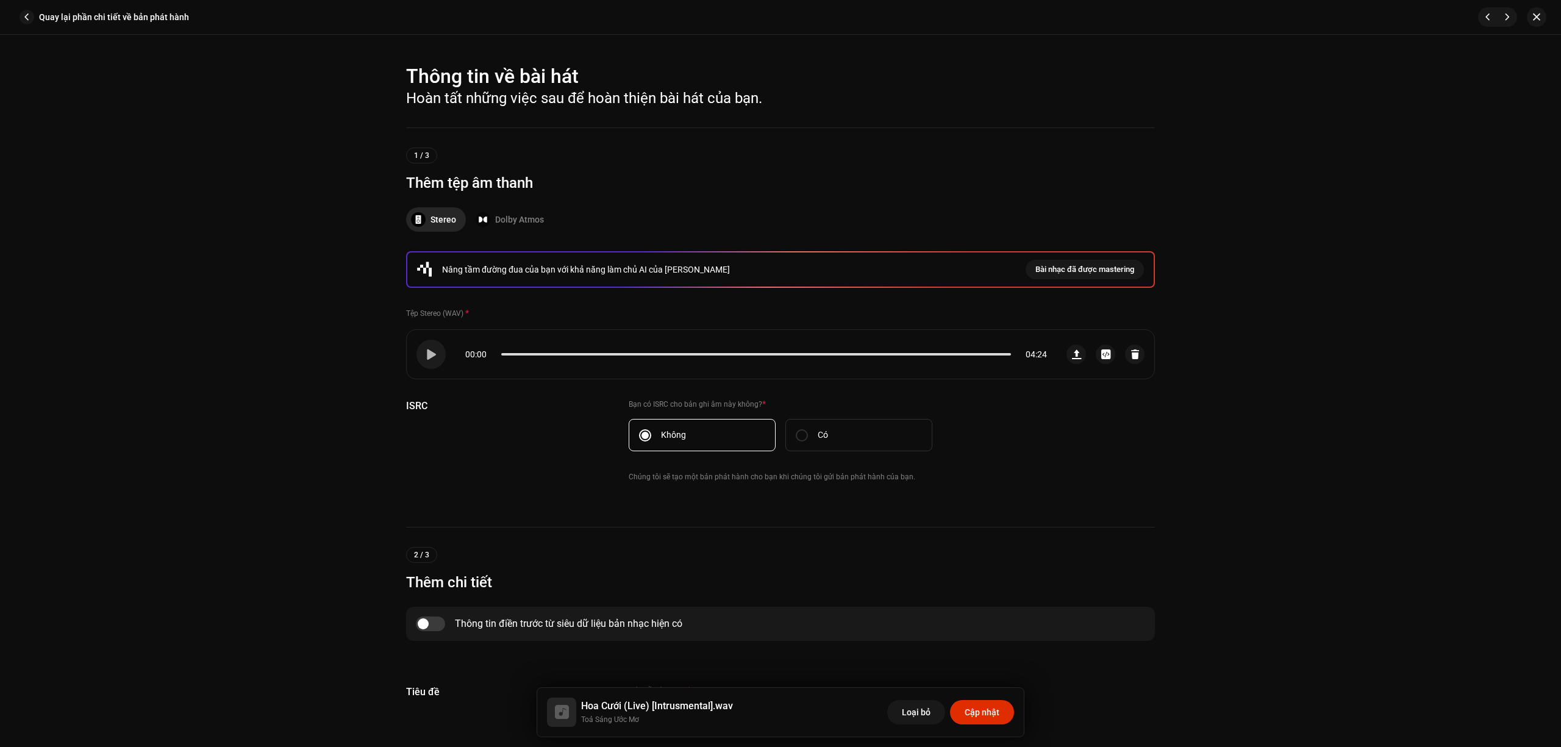 The image size is (1561, 747). What do you see at coordinates (480, 354) in the screenshot?
I see `span: 00:00` at bounding box center [480, 354].